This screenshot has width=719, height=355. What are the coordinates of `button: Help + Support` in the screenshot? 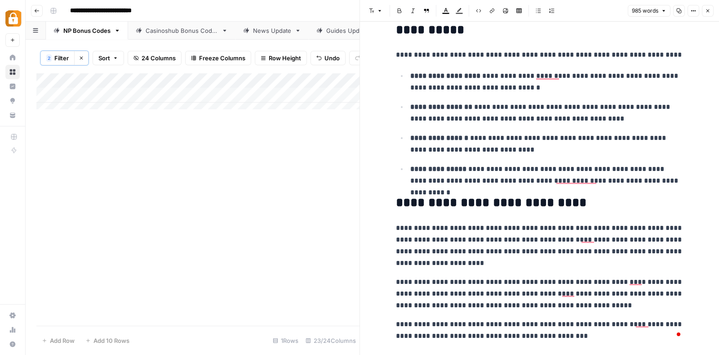 It's located at (13, 344).